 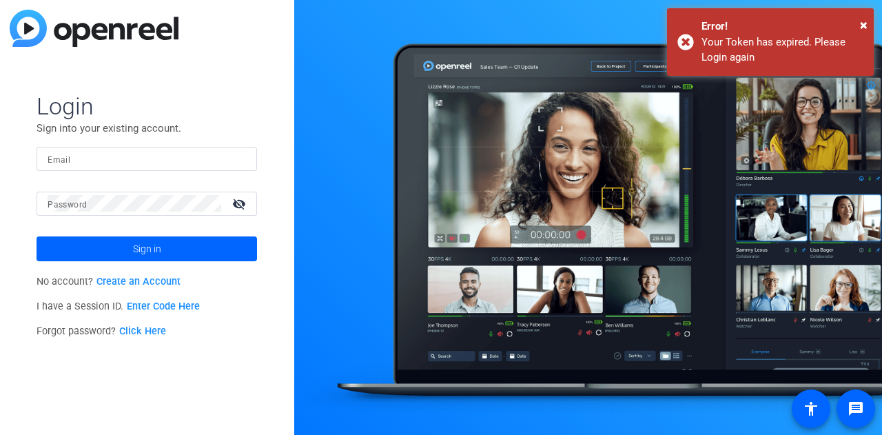 What do you see at coordinates (67, 205) in the screenshot?
I see `mat-label: Password` at bounding box center [67, 205].